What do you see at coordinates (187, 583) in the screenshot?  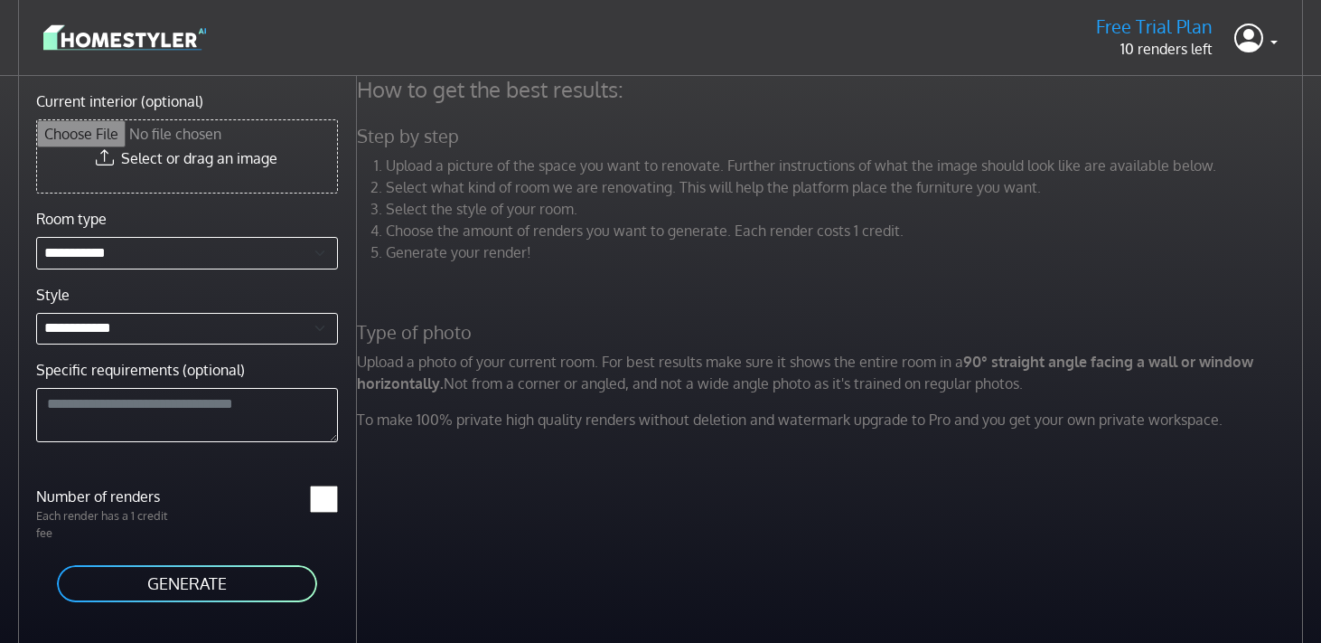 I see `button: GENERATE` at bounding box center [187, 583].